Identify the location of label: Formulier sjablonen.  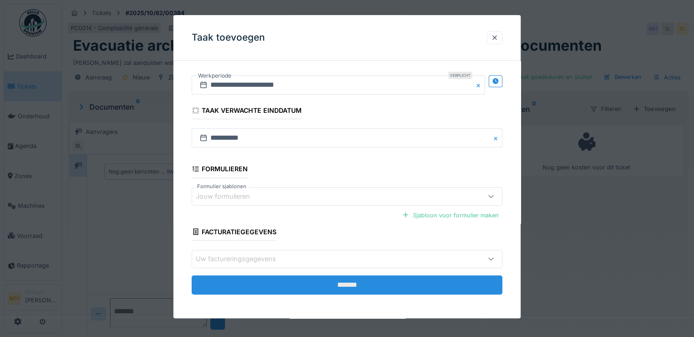
(222, 186).